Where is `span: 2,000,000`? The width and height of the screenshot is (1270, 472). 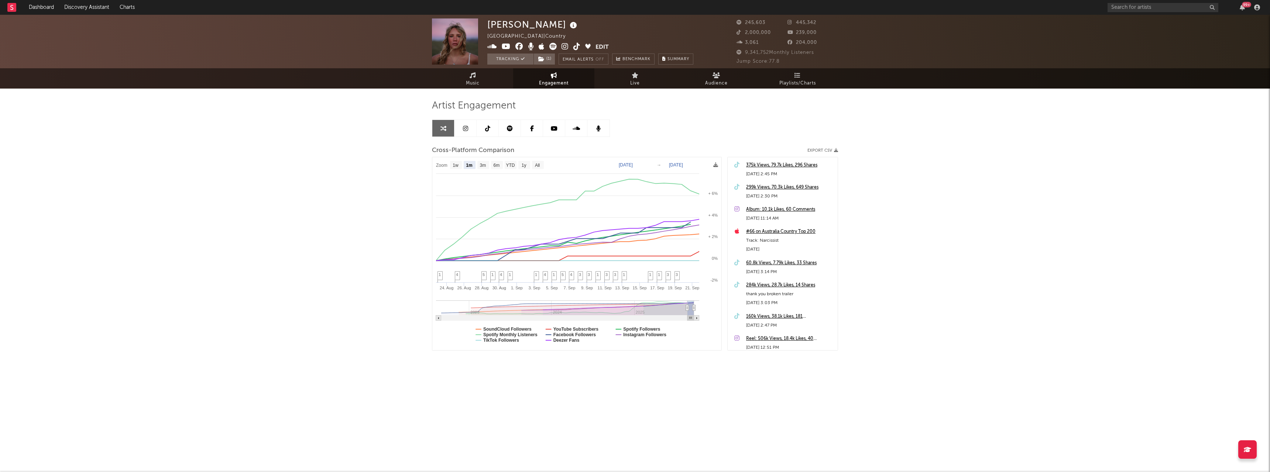
span: 2,000,000 is located at coordinates (754, 32).